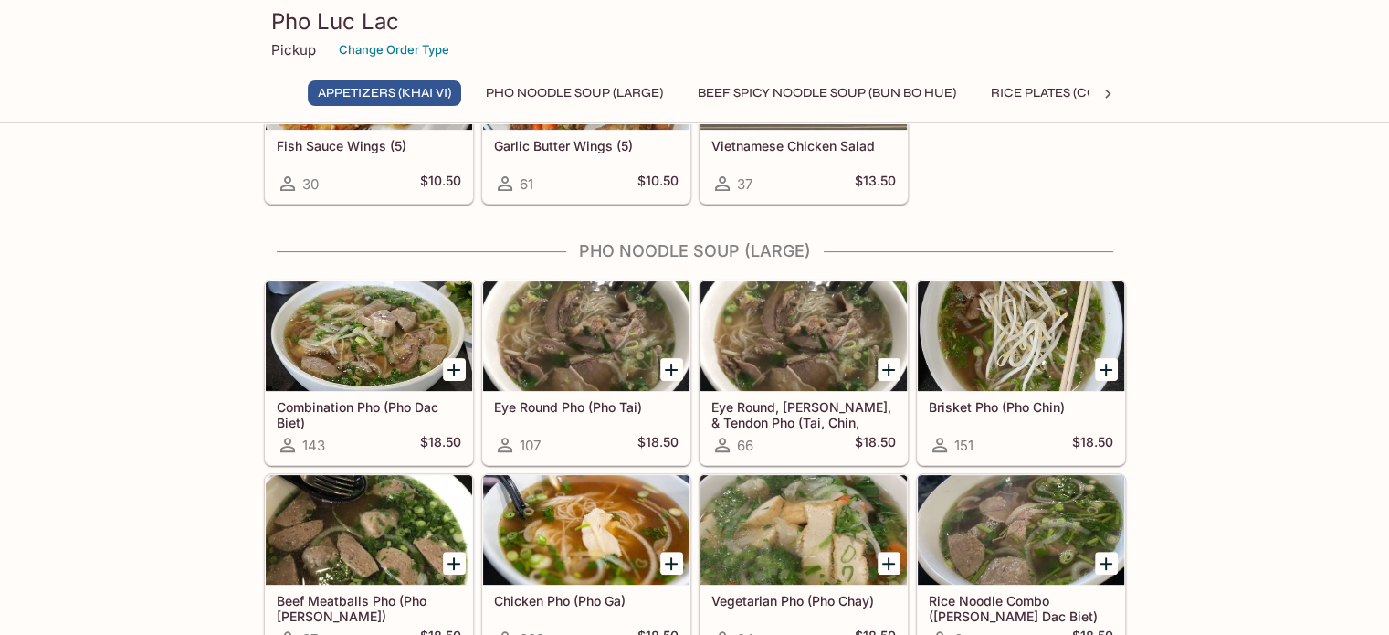  Describe the element at coordinates (695, 251) in the screenshot. I see `h4: Pho Noodle Soup (Large)` at that location.